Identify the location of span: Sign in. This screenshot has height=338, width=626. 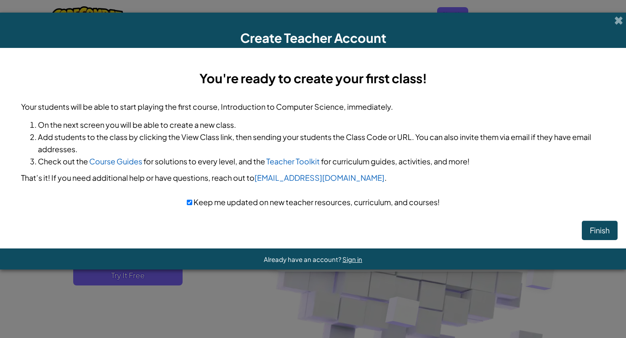
(352, 259).